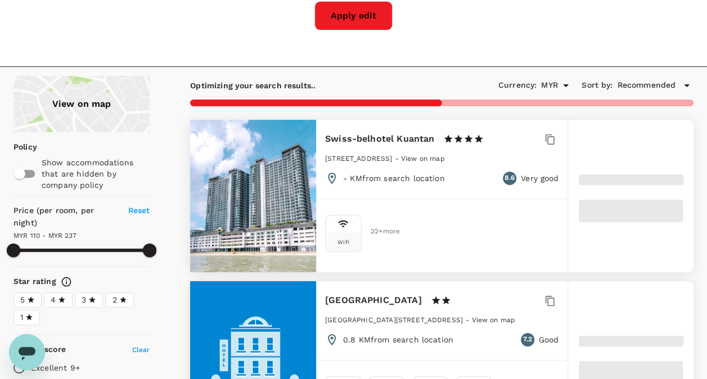 This screenshot has width=707, height=379. What do you see at coordinates (353, 16) in the screenshot?
I see `button: Apply edit` at bounding box center [353, 16].